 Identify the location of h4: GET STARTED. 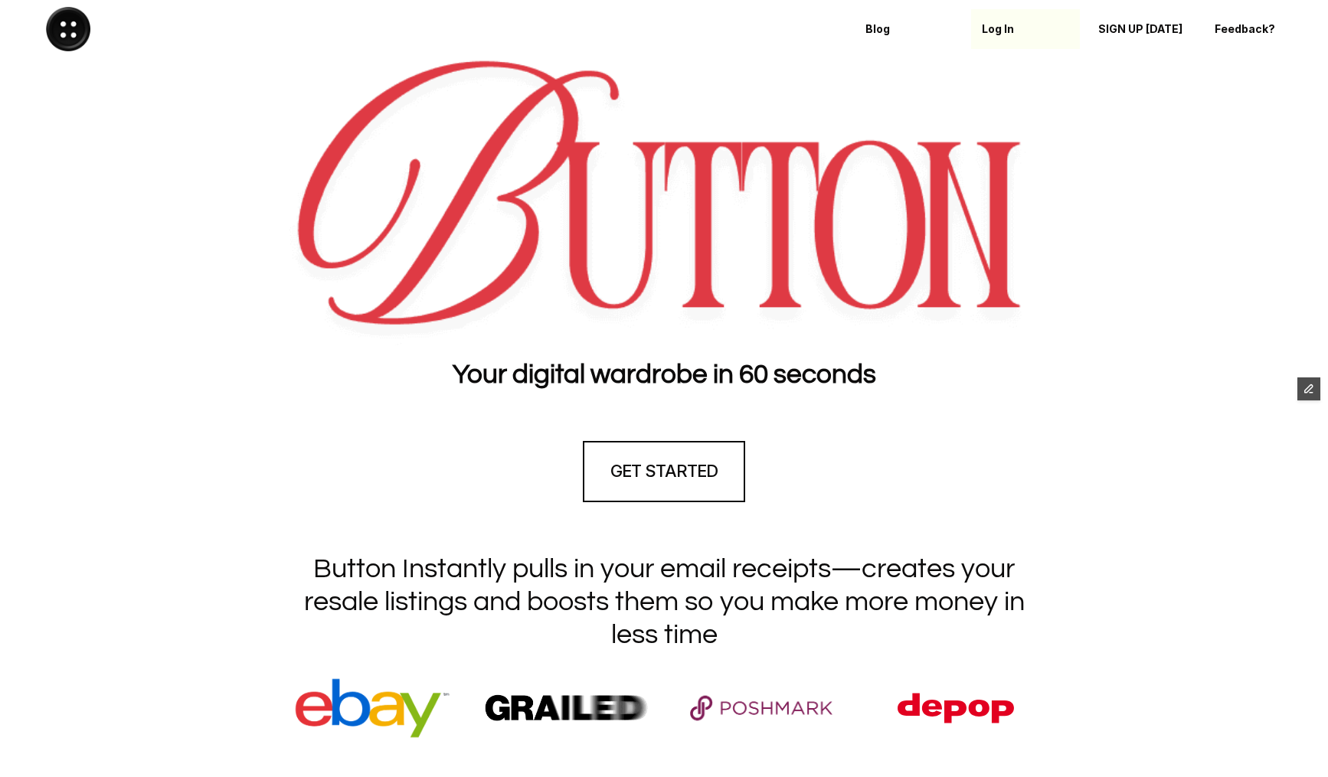
(664, 471).